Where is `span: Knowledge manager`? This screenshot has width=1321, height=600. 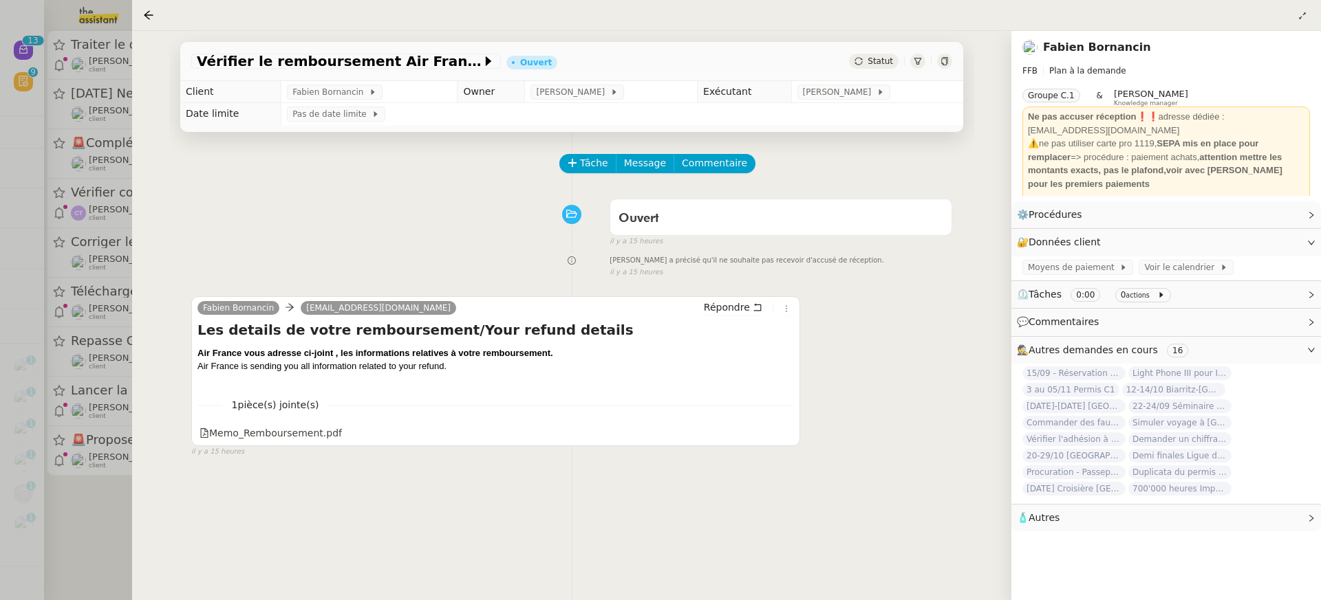
span: Knowledge manager is located at coordinates (1145, 103).